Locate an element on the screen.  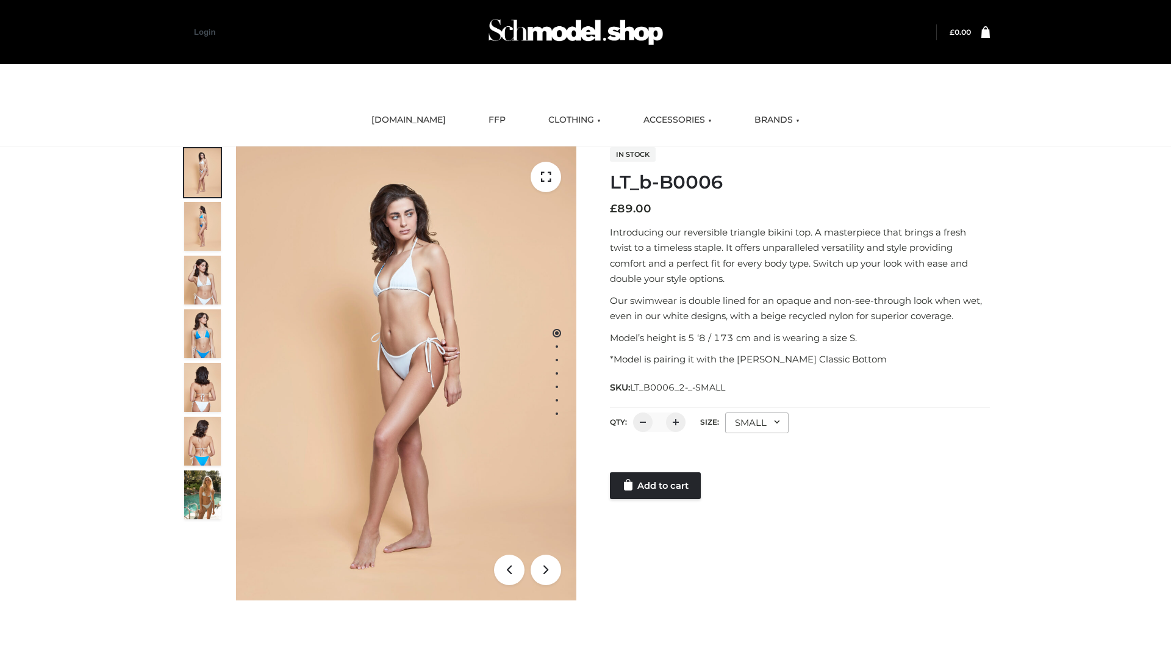
img: ArielClassicBikiniTop_CloudNine_AzureSky_OW114ECO_8-scaled.jpg is located at coordinates (203, 441).